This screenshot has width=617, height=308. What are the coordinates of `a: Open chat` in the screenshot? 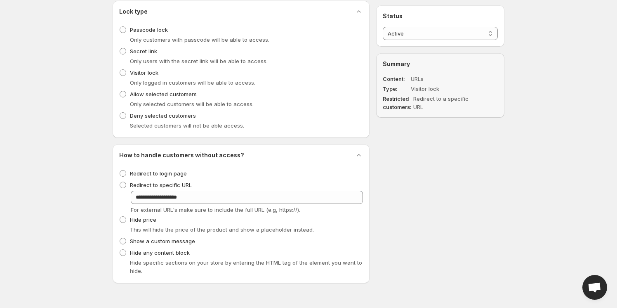 It's located at (595, 287).